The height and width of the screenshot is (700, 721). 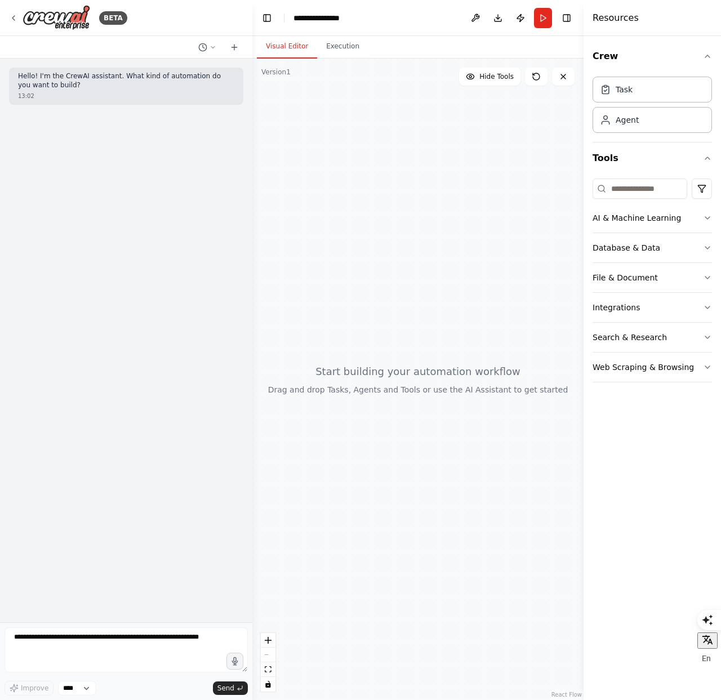 What do you see at coordinates (234, 47) in the screenshot?
I see `button: Start a new chat` at bounding box center [234, 47].